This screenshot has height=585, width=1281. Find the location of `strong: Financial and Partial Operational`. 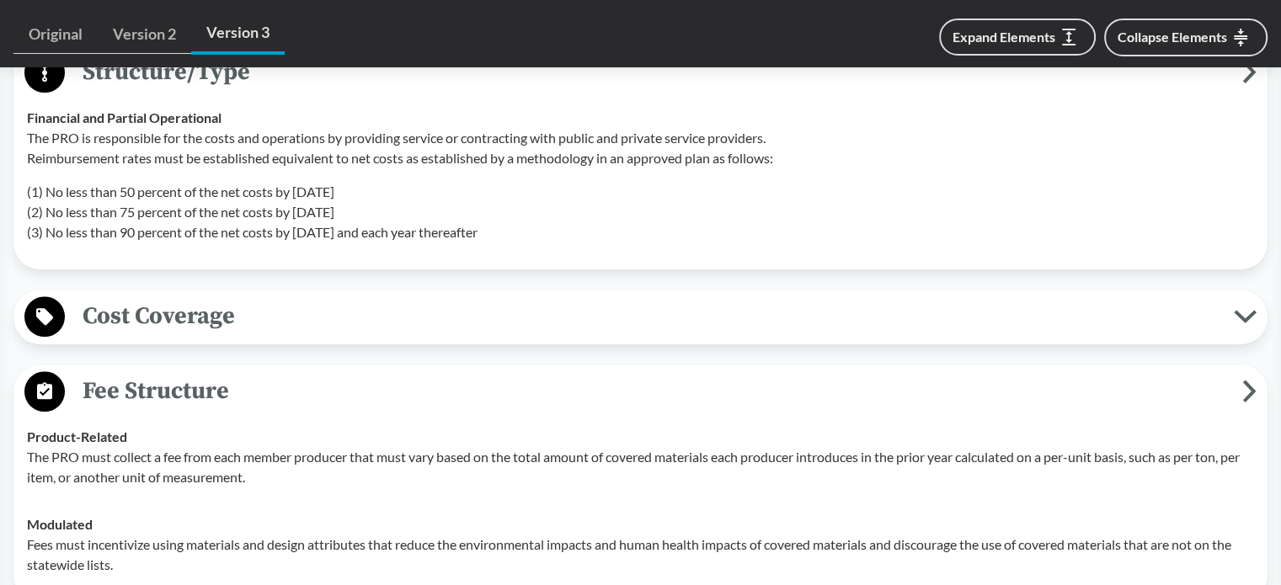

strong: Financial and Partial Operational is located at coordinates (124, 117).